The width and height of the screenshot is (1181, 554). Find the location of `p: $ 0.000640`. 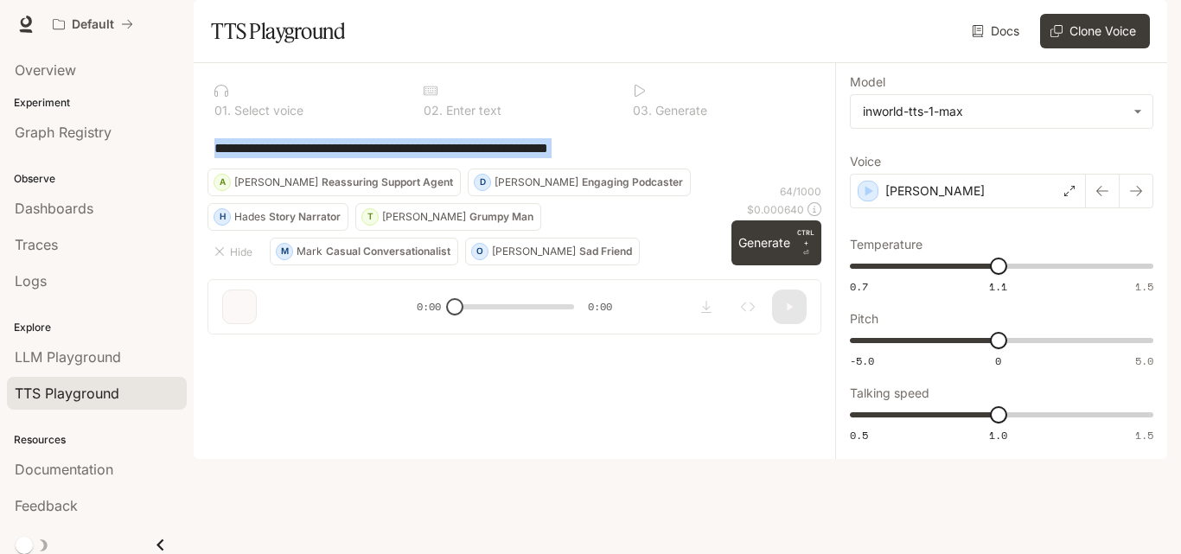

p: $ 0.000640 is located at coordinates (775, 209).